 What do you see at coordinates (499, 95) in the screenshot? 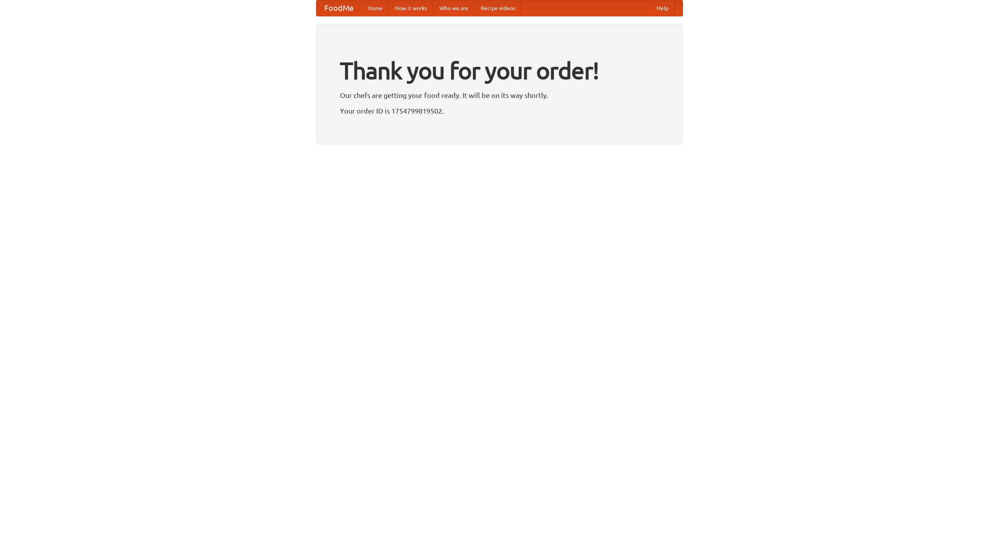
I see `p: Our chefs are getting your food ready. It will be on its way shortly.` at bounding box center [499, 95].